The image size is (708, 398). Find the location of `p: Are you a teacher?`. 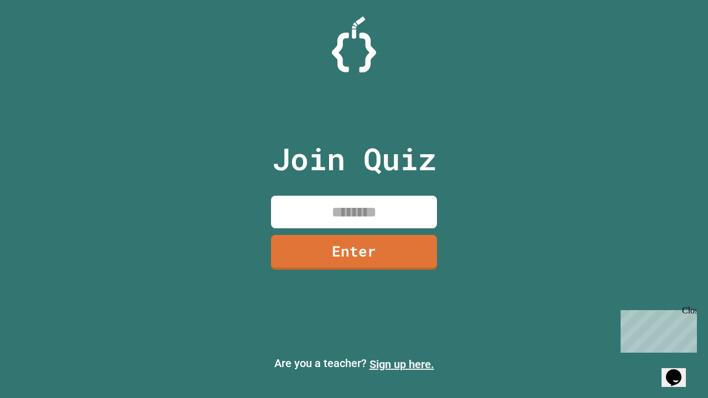

p: Are you a teacher? is located at coordinates (354, 364).